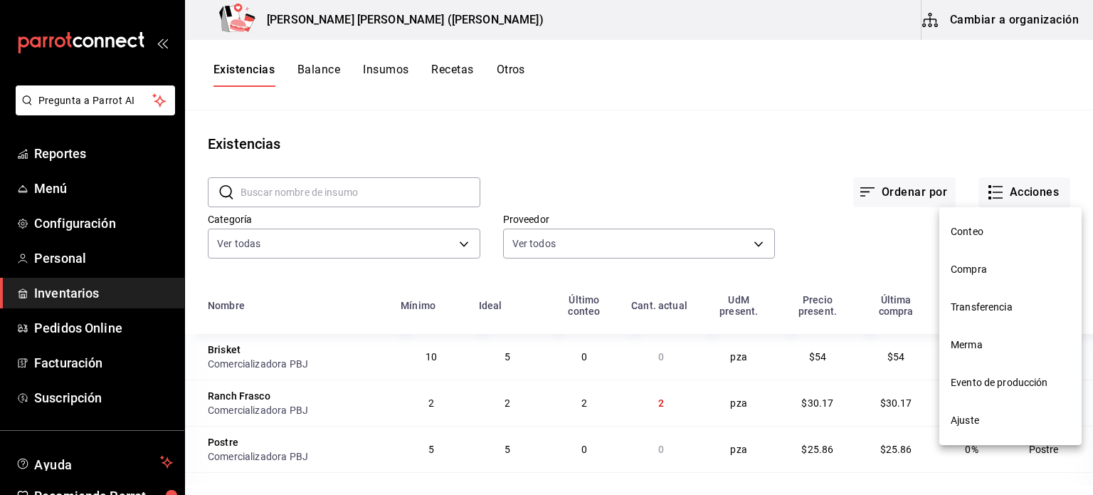 This screenshot has height=495, width=1093. Describe the element at coordinates (1011, 231) in the screenshot. I see `span: Conteo` at that location.